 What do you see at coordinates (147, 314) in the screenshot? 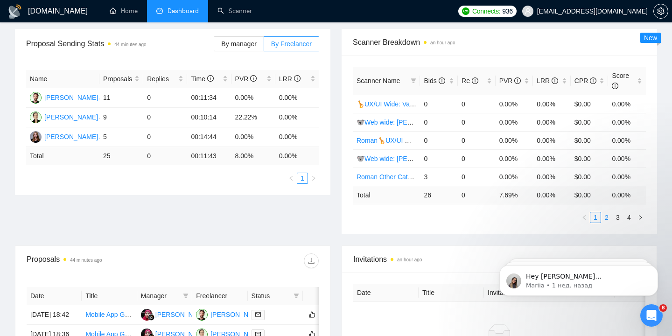
I see `img: D` at bounding box center [147, 314].